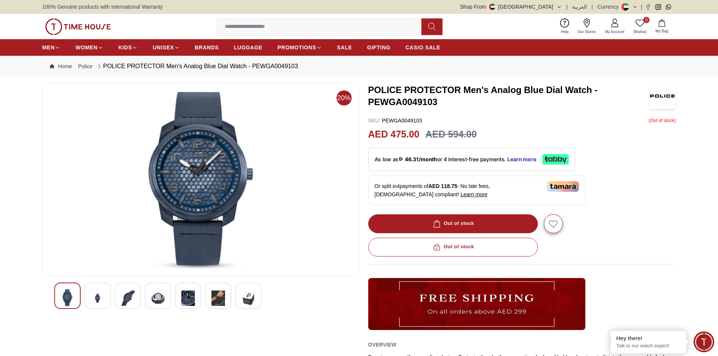  Describe the element at coordinates (565, 32) in the screenshot. I see `span: Help` at that location.